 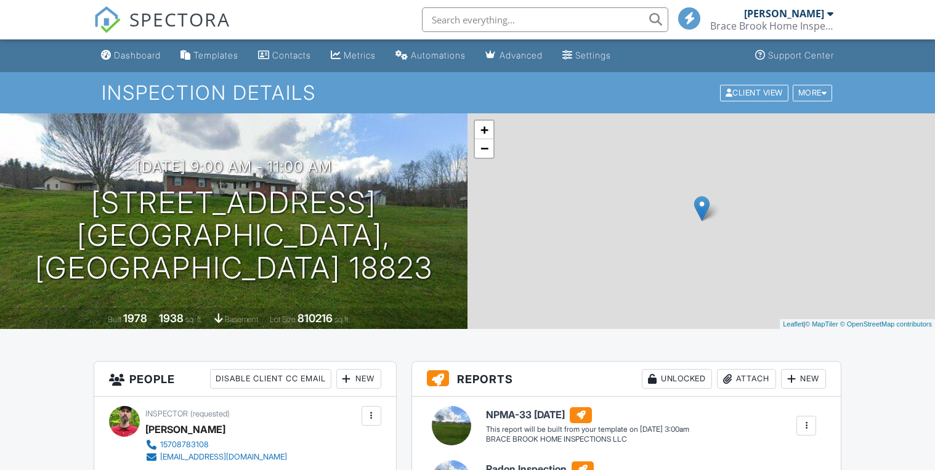 What do you see at coordinates (135, 318) in the screenshot?
I see `div: 1978` at bounding box center [135, 318].